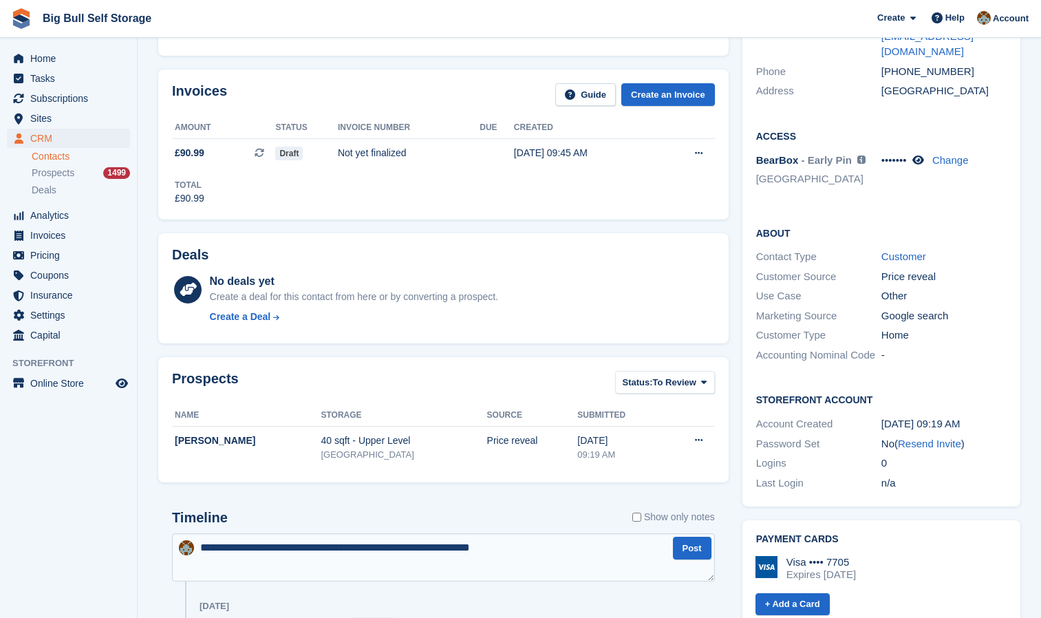 This screenshot has height=618, width=1041. Describe the element at coordinates (944, 296) in the screenshot. I see `div: Other` at that location.